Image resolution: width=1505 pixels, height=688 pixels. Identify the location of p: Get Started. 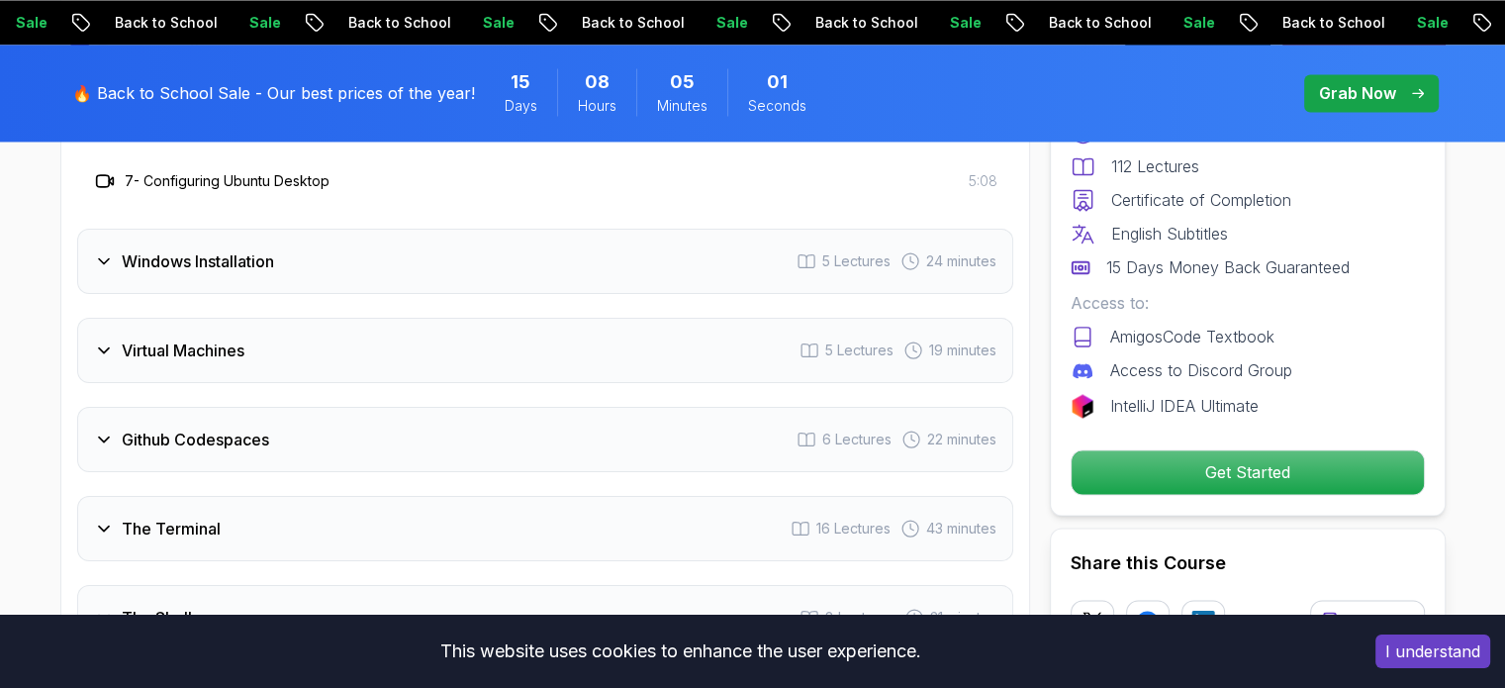
(1248, 472).